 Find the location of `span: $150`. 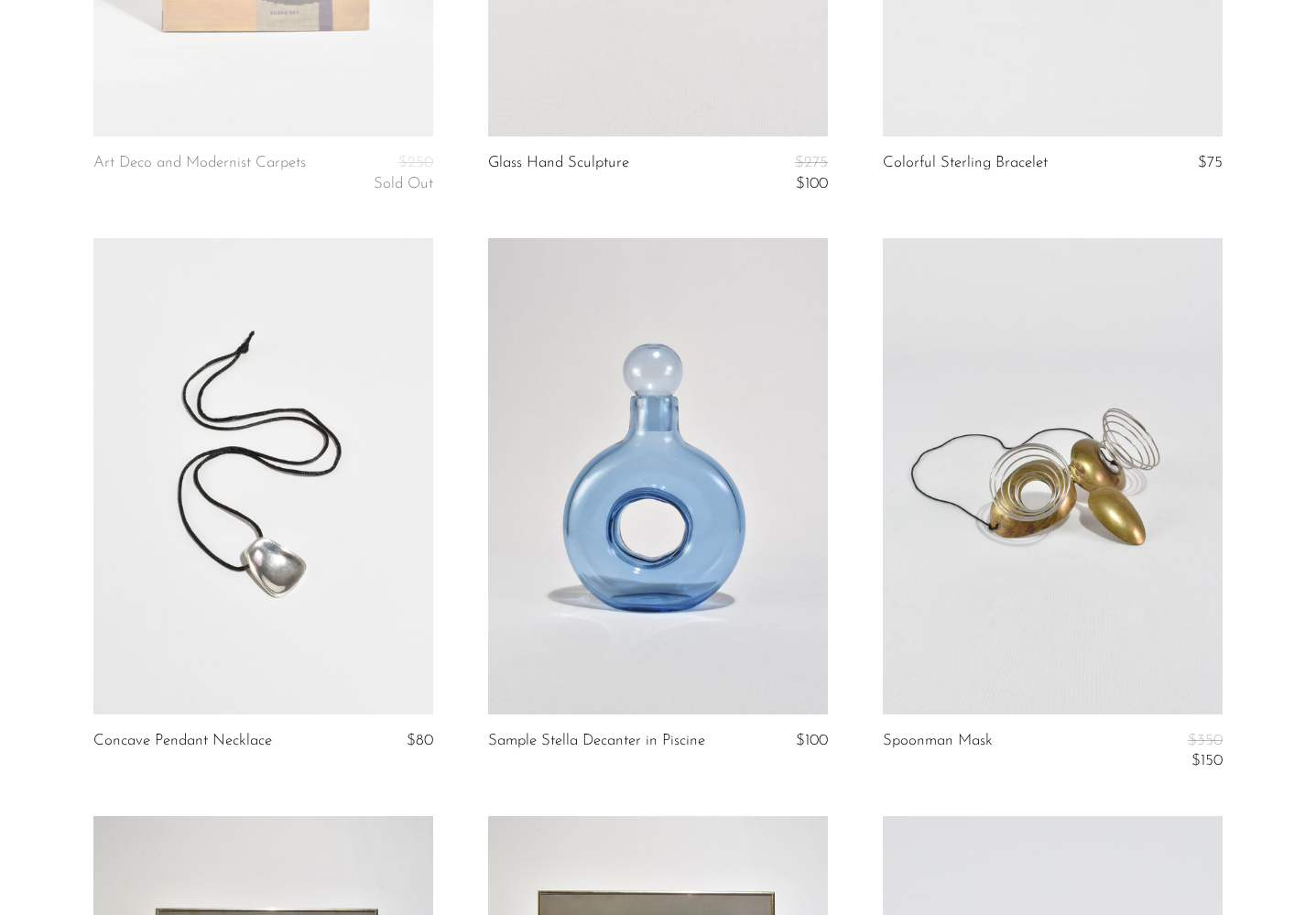

span: $150 is located at coordinates (1207, 760).